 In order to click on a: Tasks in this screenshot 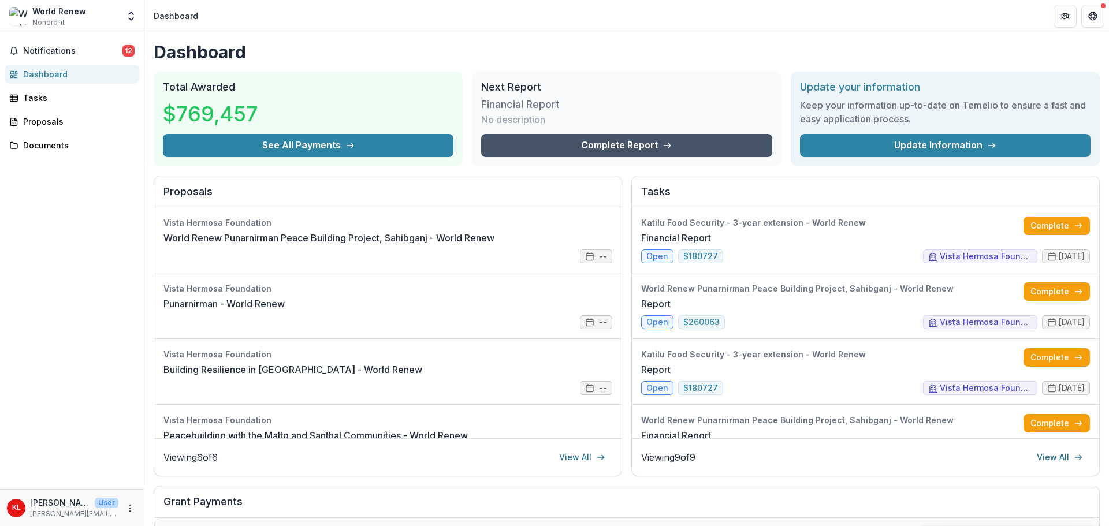, I will do `click(72, 98)`.